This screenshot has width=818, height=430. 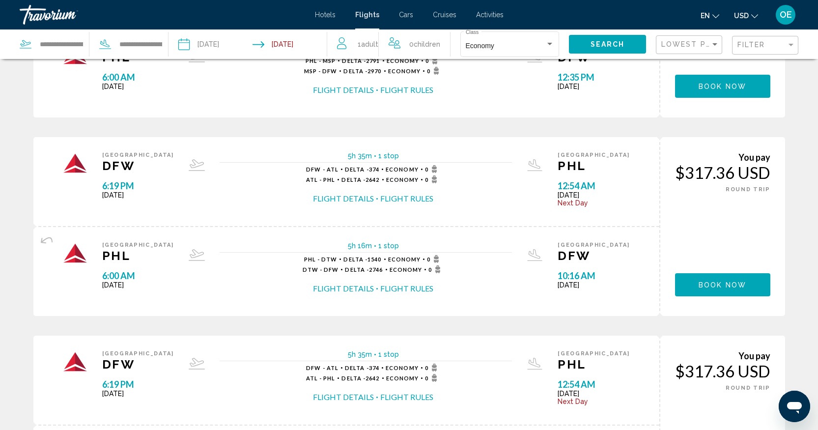 What do you see at coordinates (388, 44) in the screenshot?
I see `button: Travelers: 1 adult, 0 children` at bounding box center [388, 44].